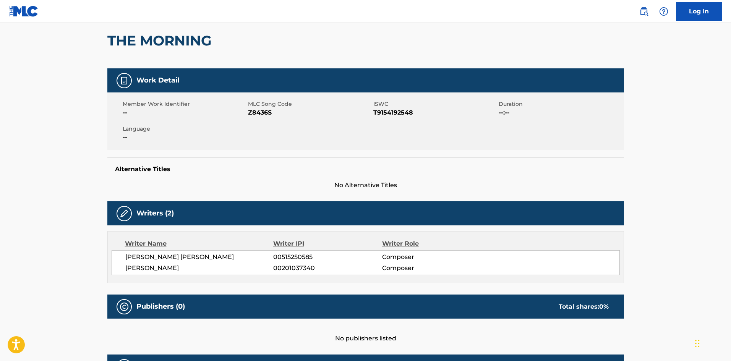  I want to click on img: Work Detail, so click(124, 81).